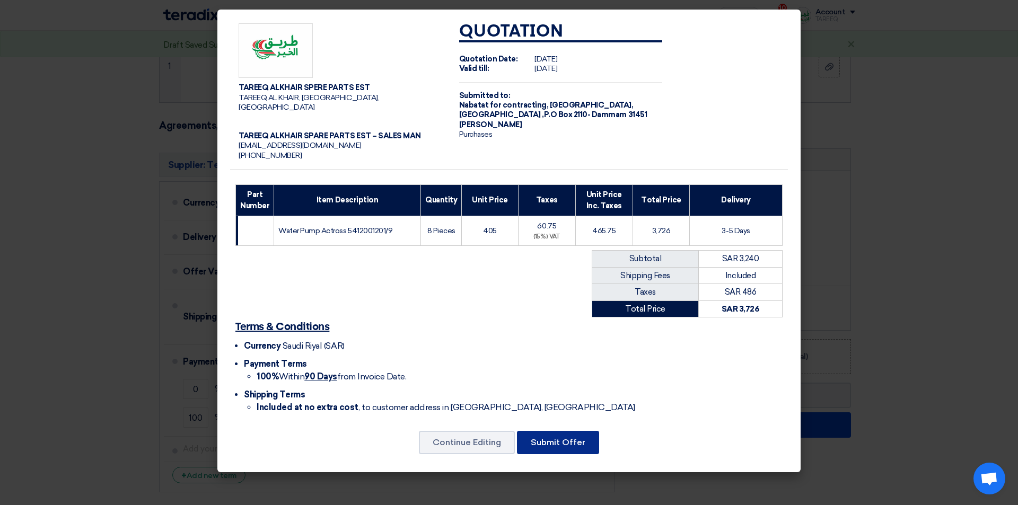 The image size is (1018, 505). I want to click on span: Water Pump Actross 5412001201/9, so click(335, 231).